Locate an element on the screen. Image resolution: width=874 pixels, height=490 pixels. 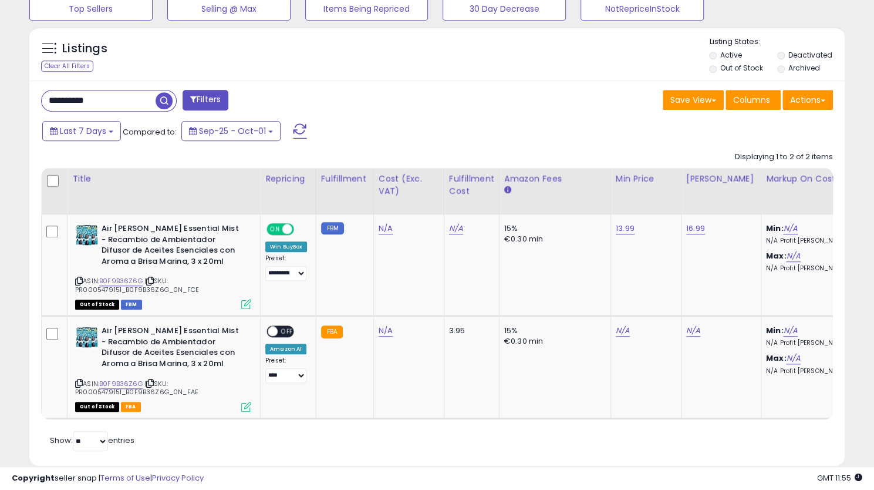
button: Save View is located at coordinates (693, 100).